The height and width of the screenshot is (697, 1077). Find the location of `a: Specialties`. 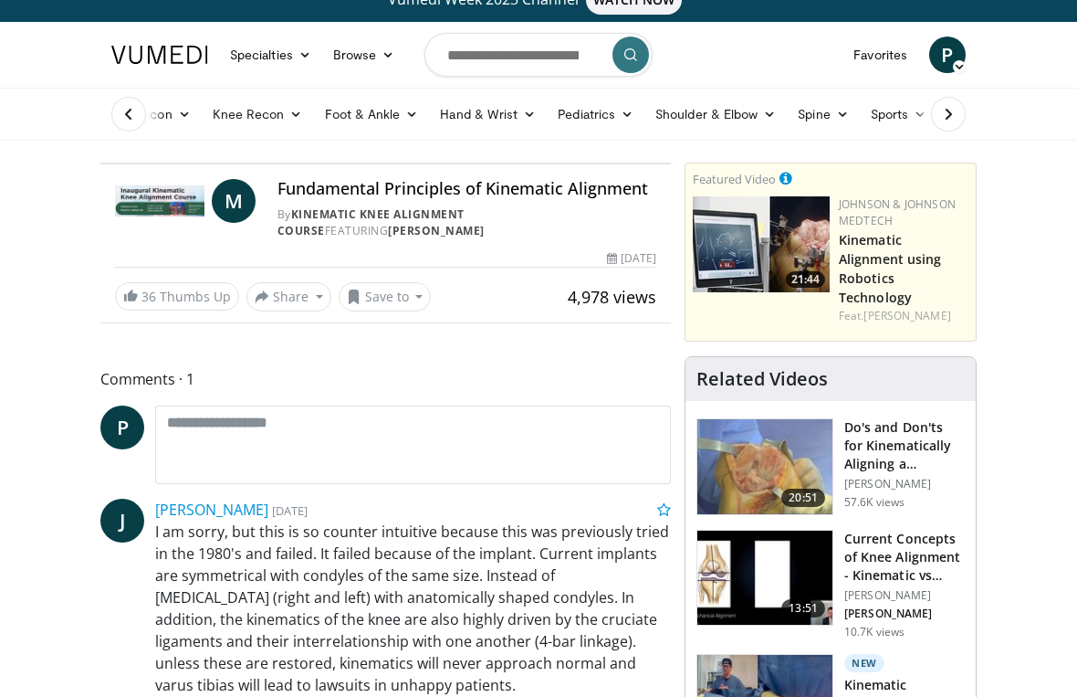

a: Specialties is located at coordinates (270, 55).